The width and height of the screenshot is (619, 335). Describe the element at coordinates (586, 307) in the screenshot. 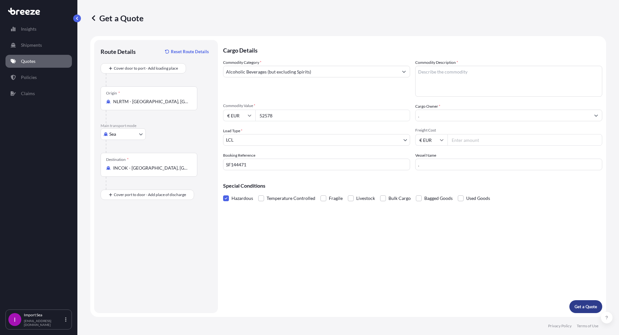

I see `button: Get a Quote` at that location.